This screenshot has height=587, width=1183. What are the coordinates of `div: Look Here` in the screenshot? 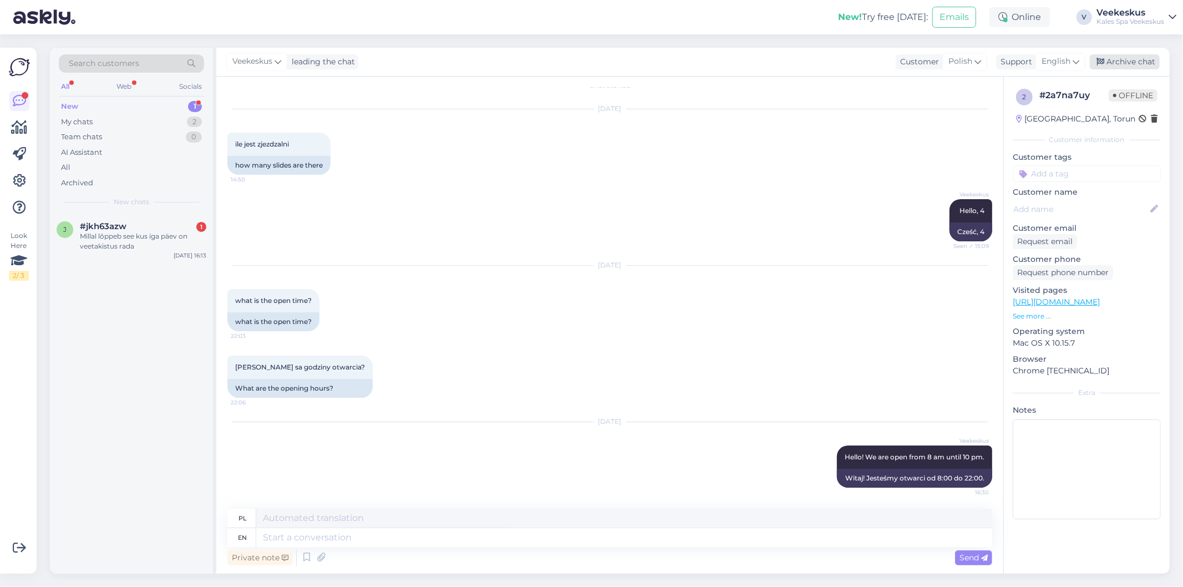 It's located at (19, 256).